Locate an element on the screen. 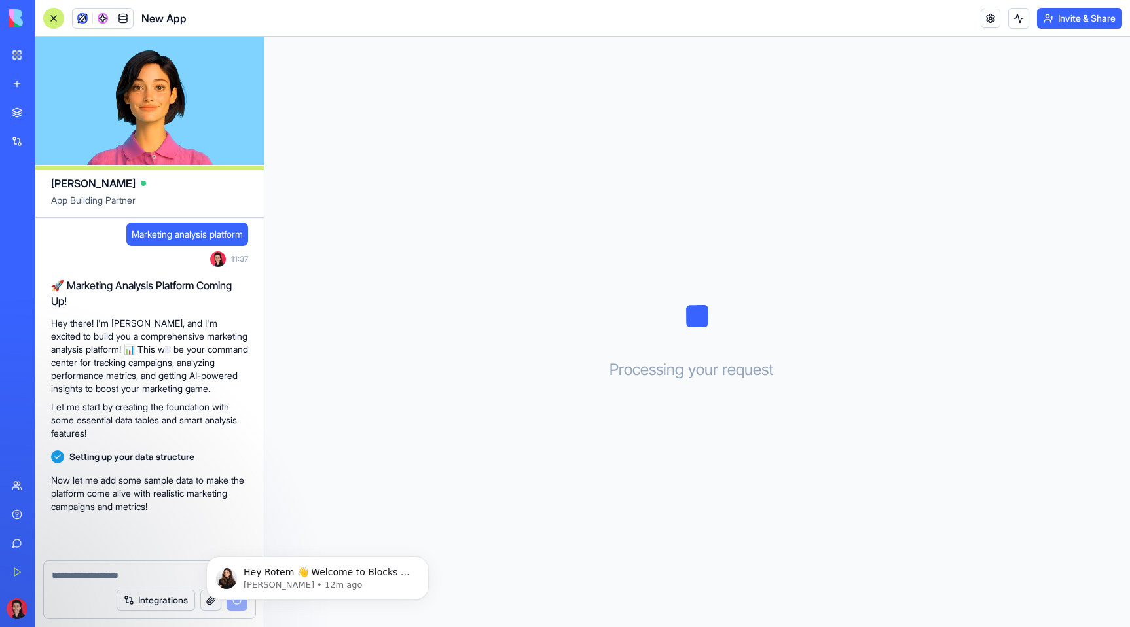 The image size is (1130, 627). span: Marketing analysis platform is located at coordinates (187, 234).